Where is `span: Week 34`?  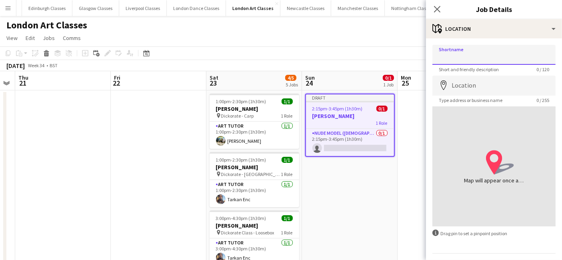
span: Week 34 is located at coordinates (36, 65).